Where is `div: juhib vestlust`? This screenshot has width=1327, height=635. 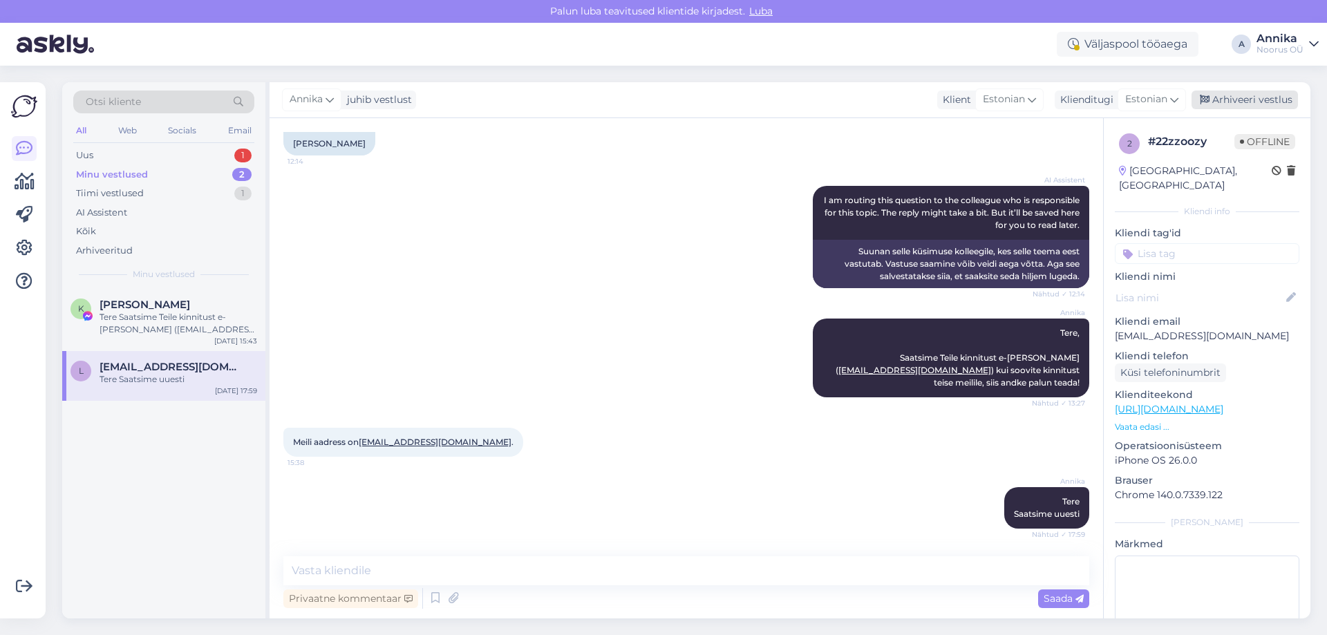 div: juhib vestlust is located at coordinates (377, 99).